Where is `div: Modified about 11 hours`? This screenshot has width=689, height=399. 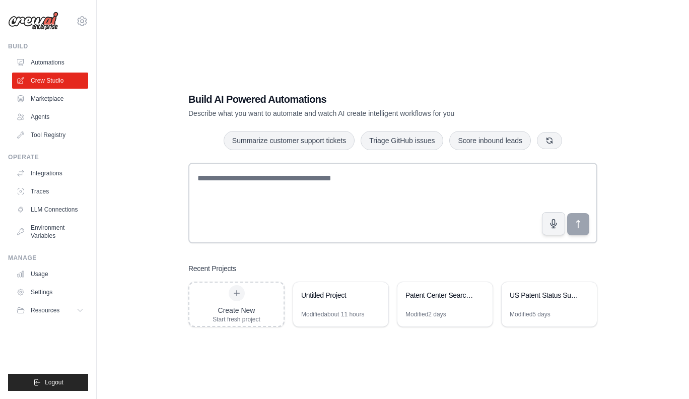
div: Modified about 11 hours is located at coordinates (333, 315).